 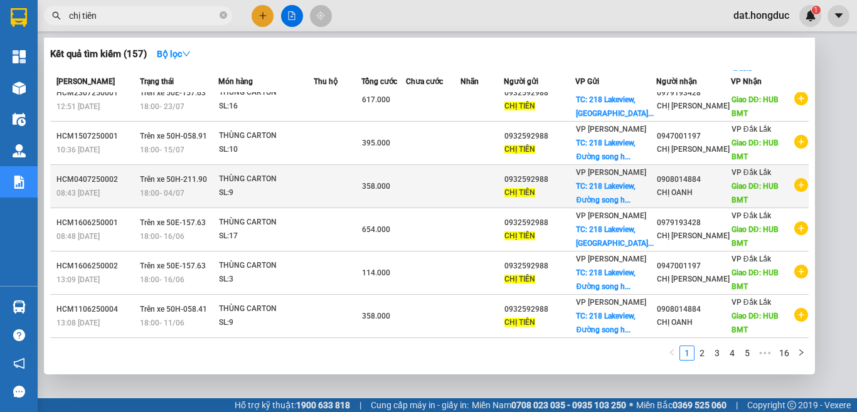 I want to click on span: Trên xe 50H-058.41, so click(x=173, y=309).